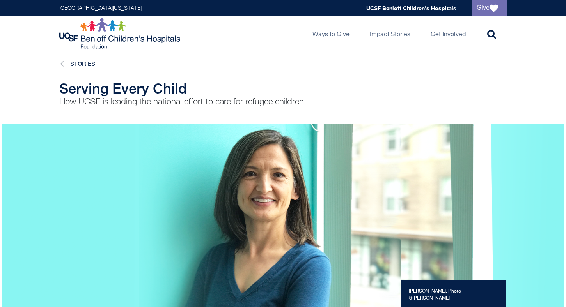 This screenshot has height=307, width=566. I want to click on span: Serving Every Child, so click(123, 88).